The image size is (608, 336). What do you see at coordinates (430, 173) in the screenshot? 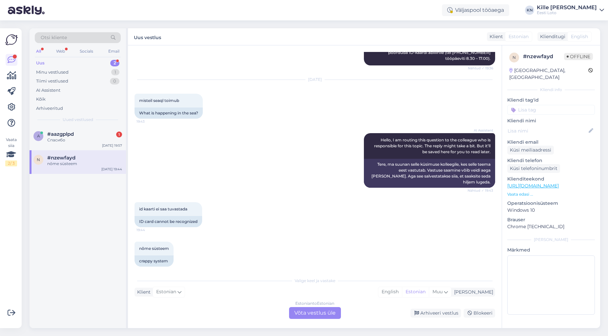
I see `div: Tere, ma suunan selle küsimuse kolleegile, kes selle teema eest vastutab. Vastuse saamine võib ve...` at bounding box center [430, 173].